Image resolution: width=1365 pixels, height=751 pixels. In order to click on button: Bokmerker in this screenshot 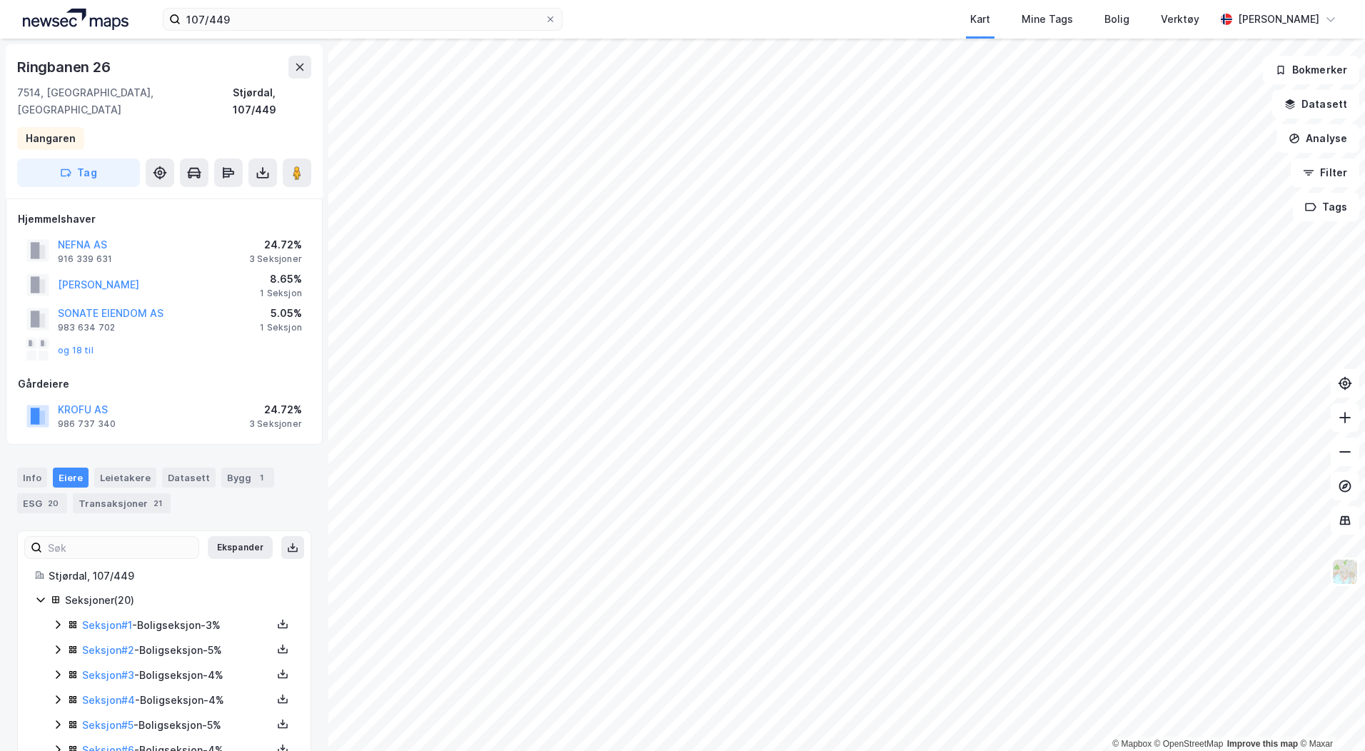, I will do `click(1311, 70)`.